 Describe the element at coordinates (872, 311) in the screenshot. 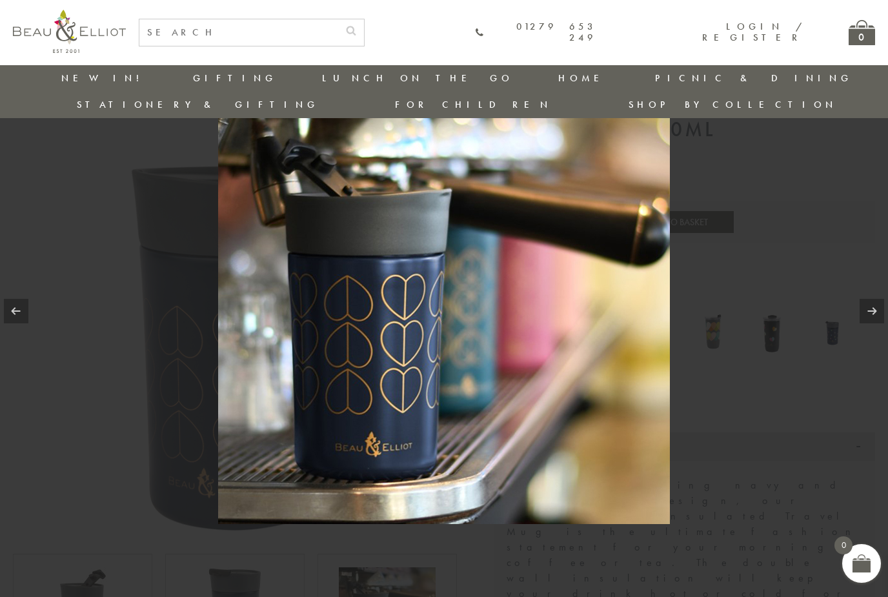

I see `a: Next` at that location.